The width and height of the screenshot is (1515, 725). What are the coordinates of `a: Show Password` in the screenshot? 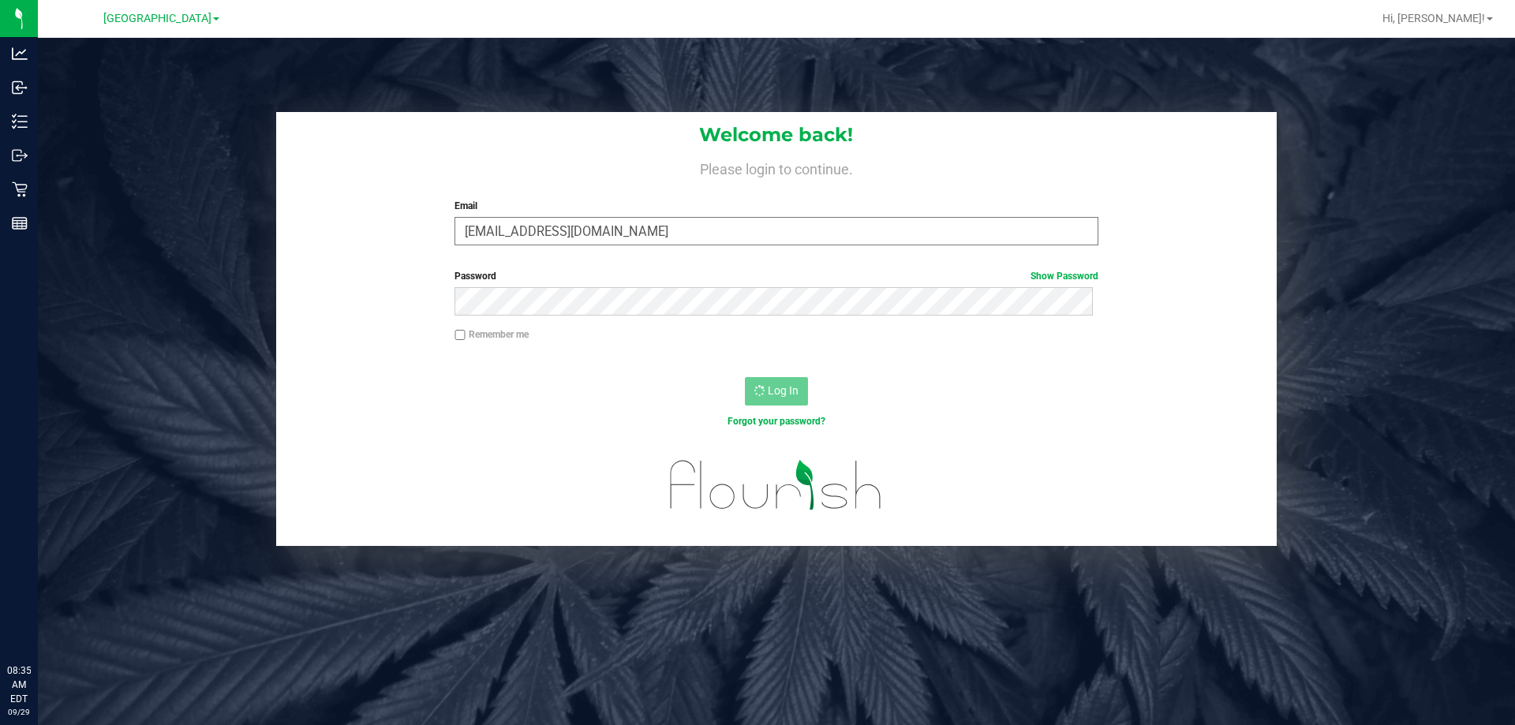 It's located at (1065, 276).